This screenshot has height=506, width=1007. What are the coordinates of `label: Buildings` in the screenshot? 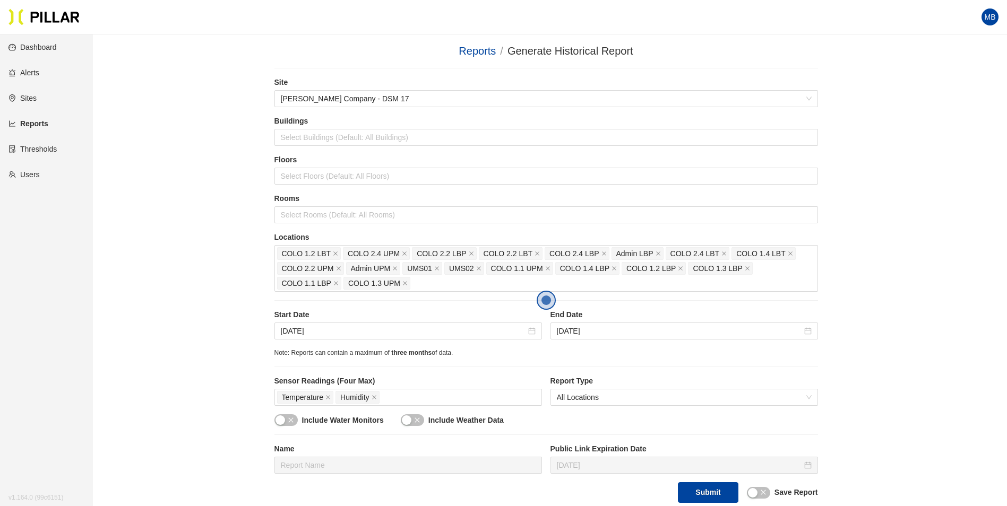 It's located at (546, 121).